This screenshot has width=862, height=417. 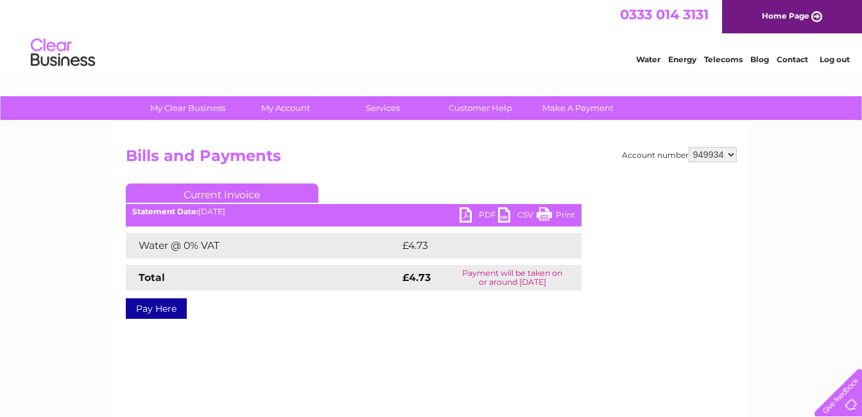 I want to click on span: 0333 014 3131, so click(x=664, y=14).